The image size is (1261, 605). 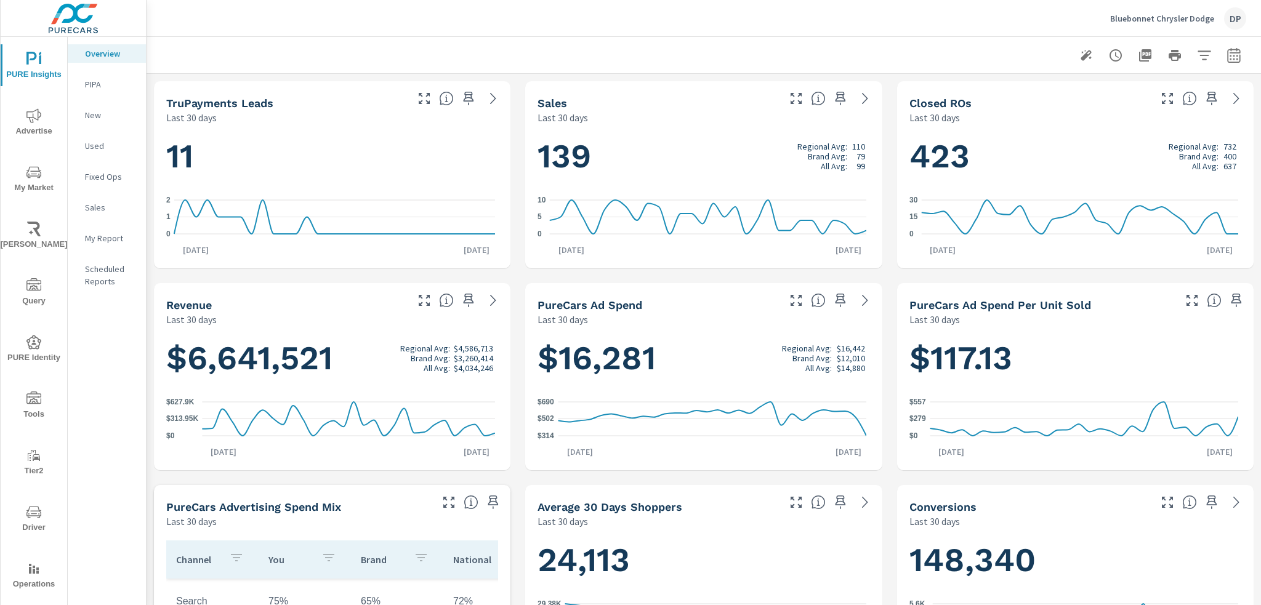 I want to click on h5: Average 30 Days Shoppers, so click(x=610, y=507).